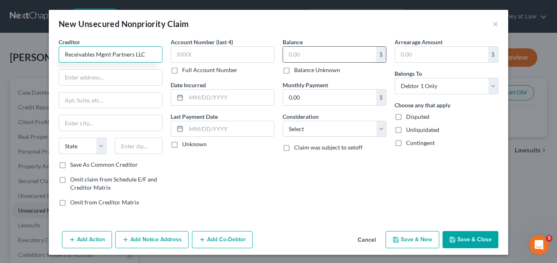  Describe the element at coordinates (367, 240) in the screenshot. I see `button: Cancel` at that location.